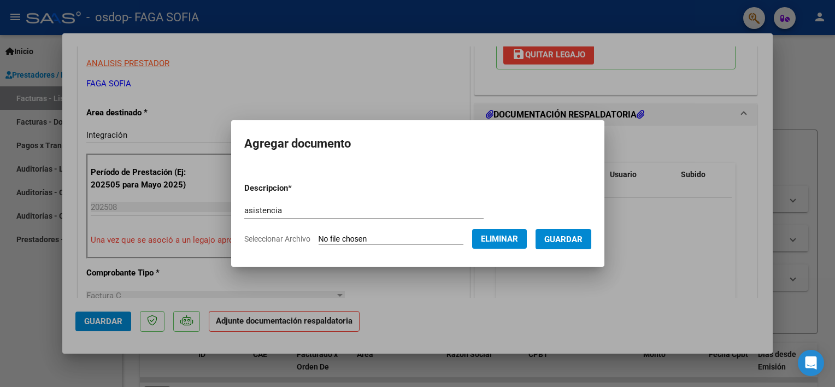 The image size is (835, 387). I want to click on span: Eliminar, so click(499, 239).